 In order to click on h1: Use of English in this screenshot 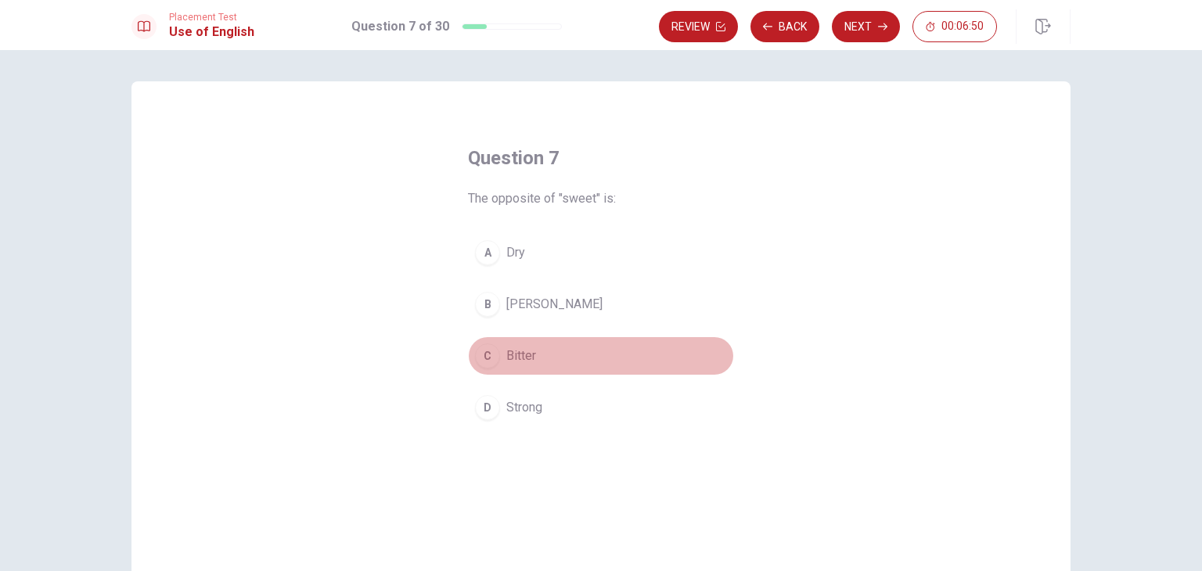, I will do `click(211, 32)`.